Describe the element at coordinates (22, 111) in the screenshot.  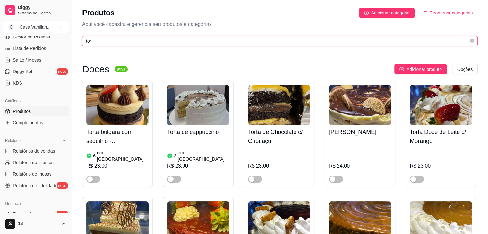
I see `span: Produtos` at that location.